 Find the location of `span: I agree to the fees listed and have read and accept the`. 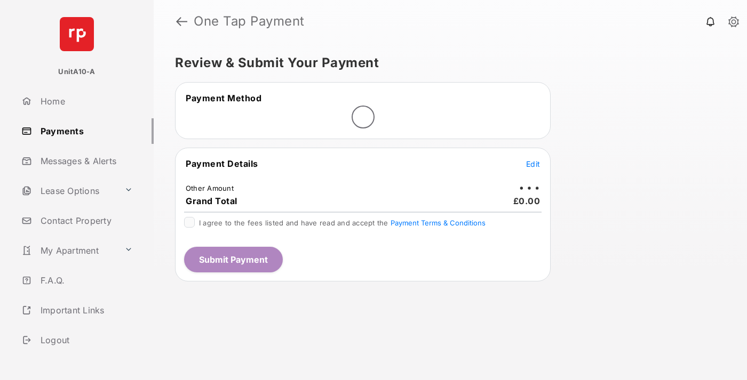

span: I agree to the fees listed and have read and accept the is located at coordinates (342, 223).